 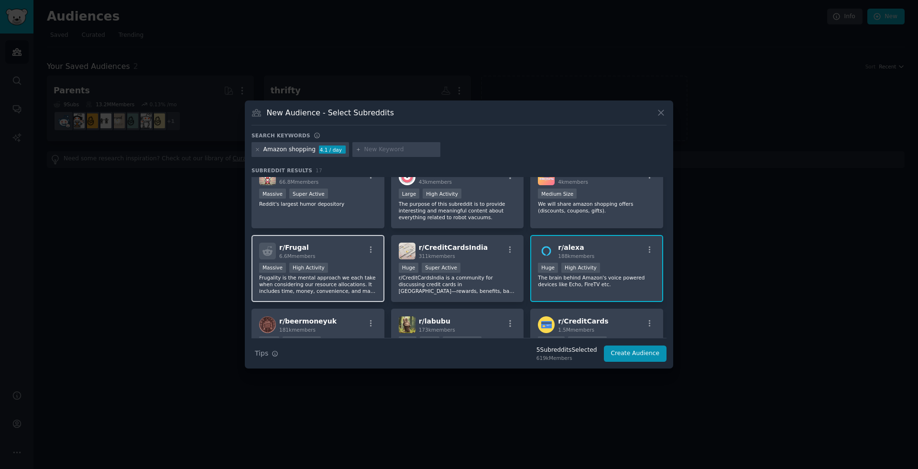 I want to click on span: r/ beermoneyuk, so click(x=308, y=321).